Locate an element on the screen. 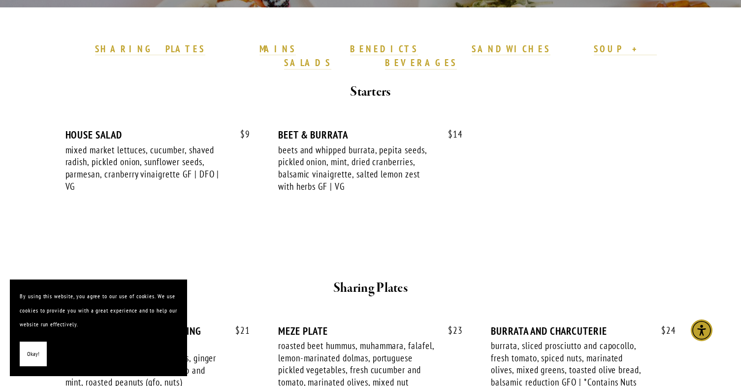 The image size is (741, 386). div: BEET & BURRATA is located at coordinates (370, 134).